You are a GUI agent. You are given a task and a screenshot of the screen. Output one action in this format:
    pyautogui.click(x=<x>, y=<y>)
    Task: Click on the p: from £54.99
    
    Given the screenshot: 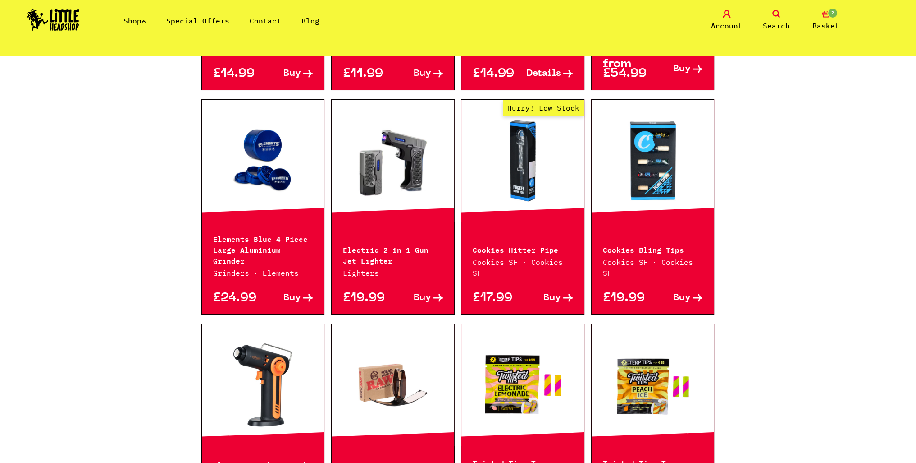 What is the action you would take?
    pyautogui.click(x=628, y=69)
    